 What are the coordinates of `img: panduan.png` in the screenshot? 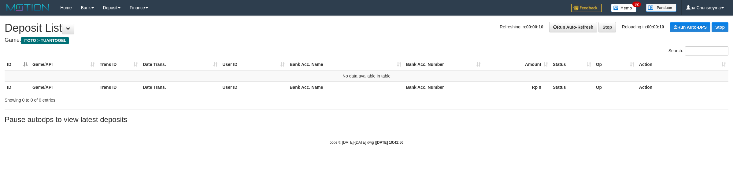 It's located at (661, 8).